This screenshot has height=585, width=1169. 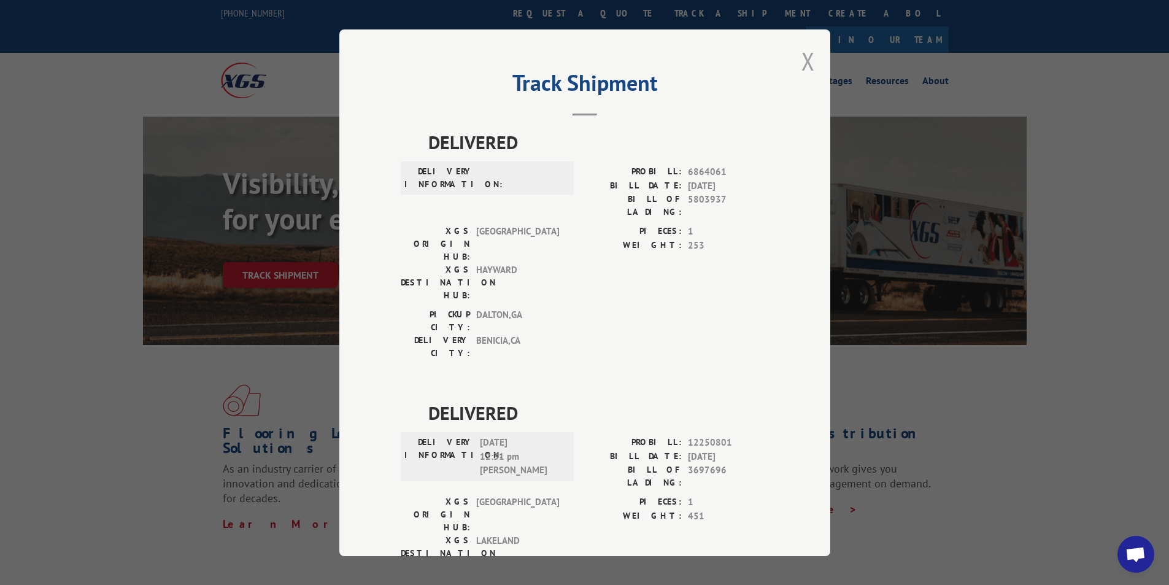 What do you see at coordinates (518, 321) in the screenshot?
I see `span: DALTON , GA` at bounding box center [518, 321].